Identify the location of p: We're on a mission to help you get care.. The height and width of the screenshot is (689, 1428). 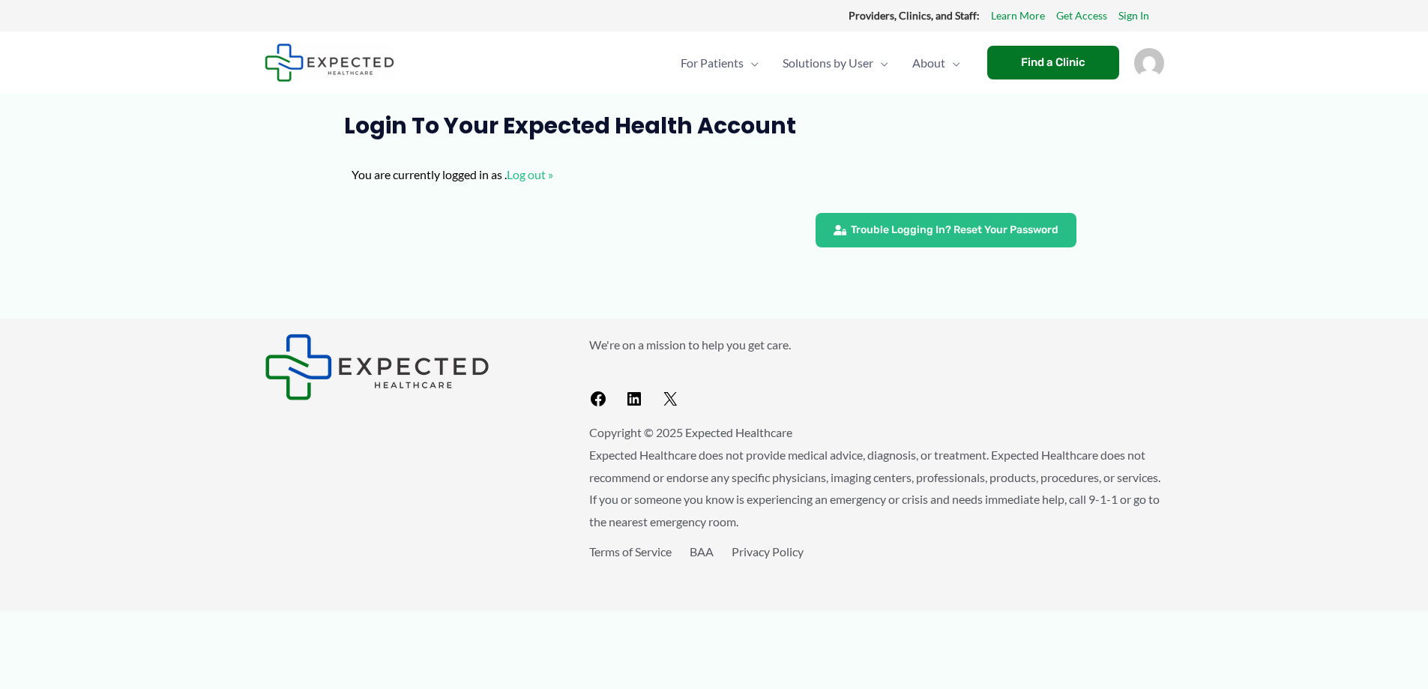
(876, 345).